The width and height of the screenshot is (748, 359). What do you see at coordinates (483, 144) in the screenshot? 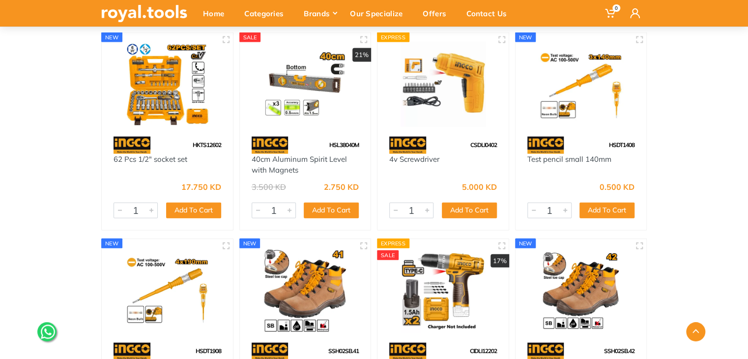
I see `span: CSDLI0402` at bounding box center [483, 144].